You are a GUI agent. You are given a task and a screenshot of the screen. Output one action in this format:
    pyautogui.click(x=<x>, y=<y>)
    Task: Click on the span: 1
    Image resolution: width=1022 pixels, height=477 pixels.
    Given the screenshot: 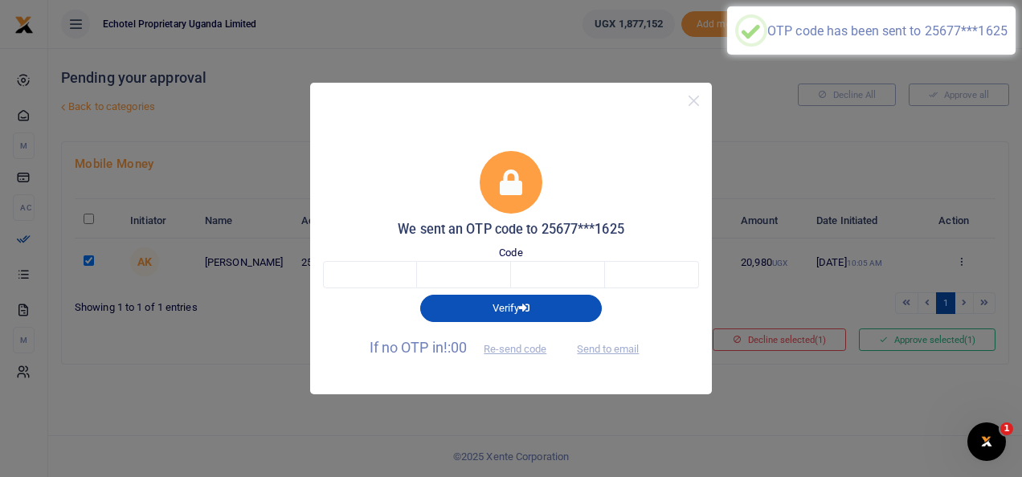 What is the action you would take?
    pyautogui.click(x=1007, y=429)
    